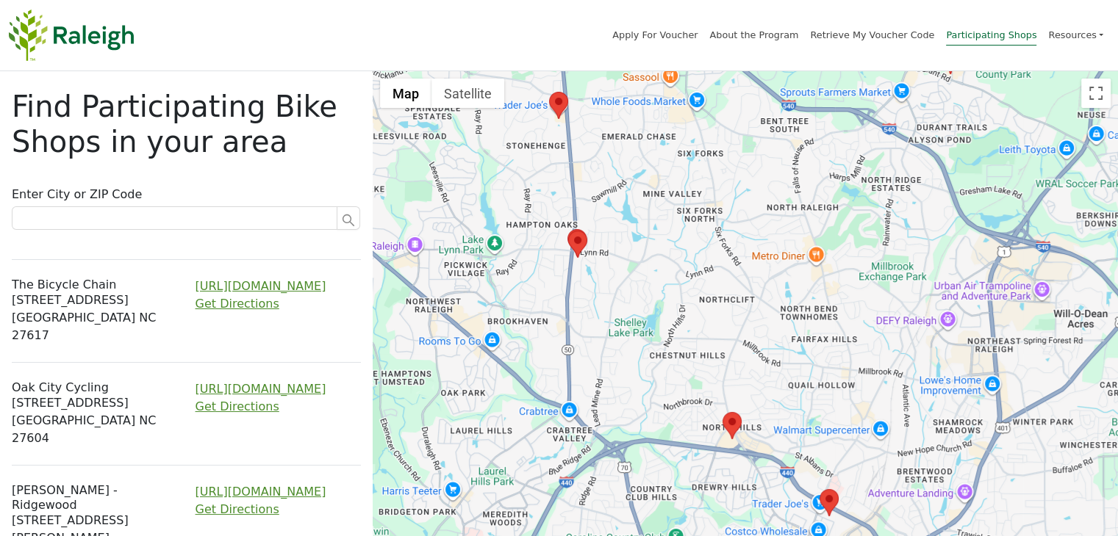  I want to click on img: Program logo, so click(71, 35).